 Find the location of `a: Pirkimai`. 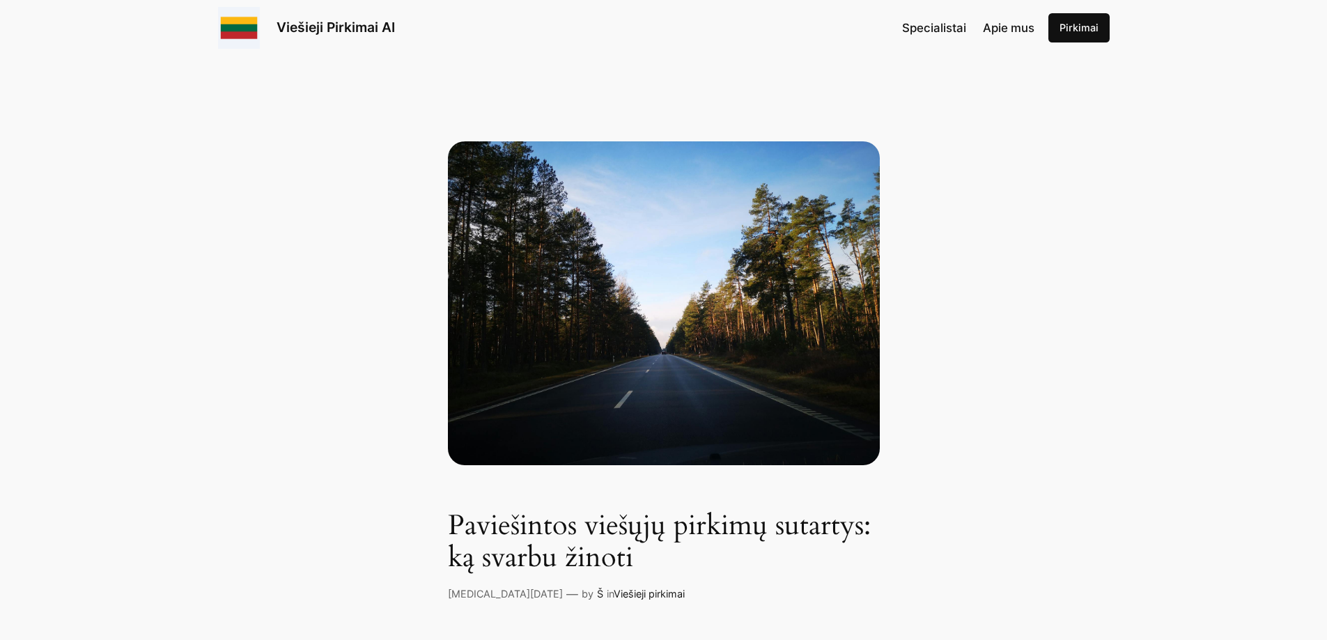

a: Pirkimai is located at coordinates (1079, 28).